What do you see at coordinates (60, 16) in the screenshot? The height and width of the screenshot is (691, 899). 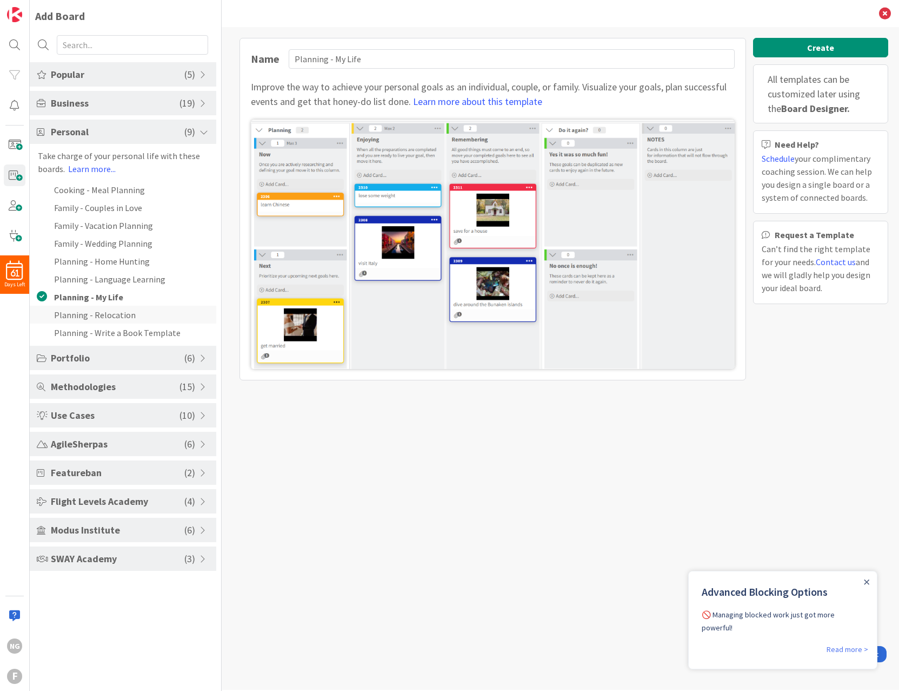 I see `div: Add Board` at bounding box center [60, 16].